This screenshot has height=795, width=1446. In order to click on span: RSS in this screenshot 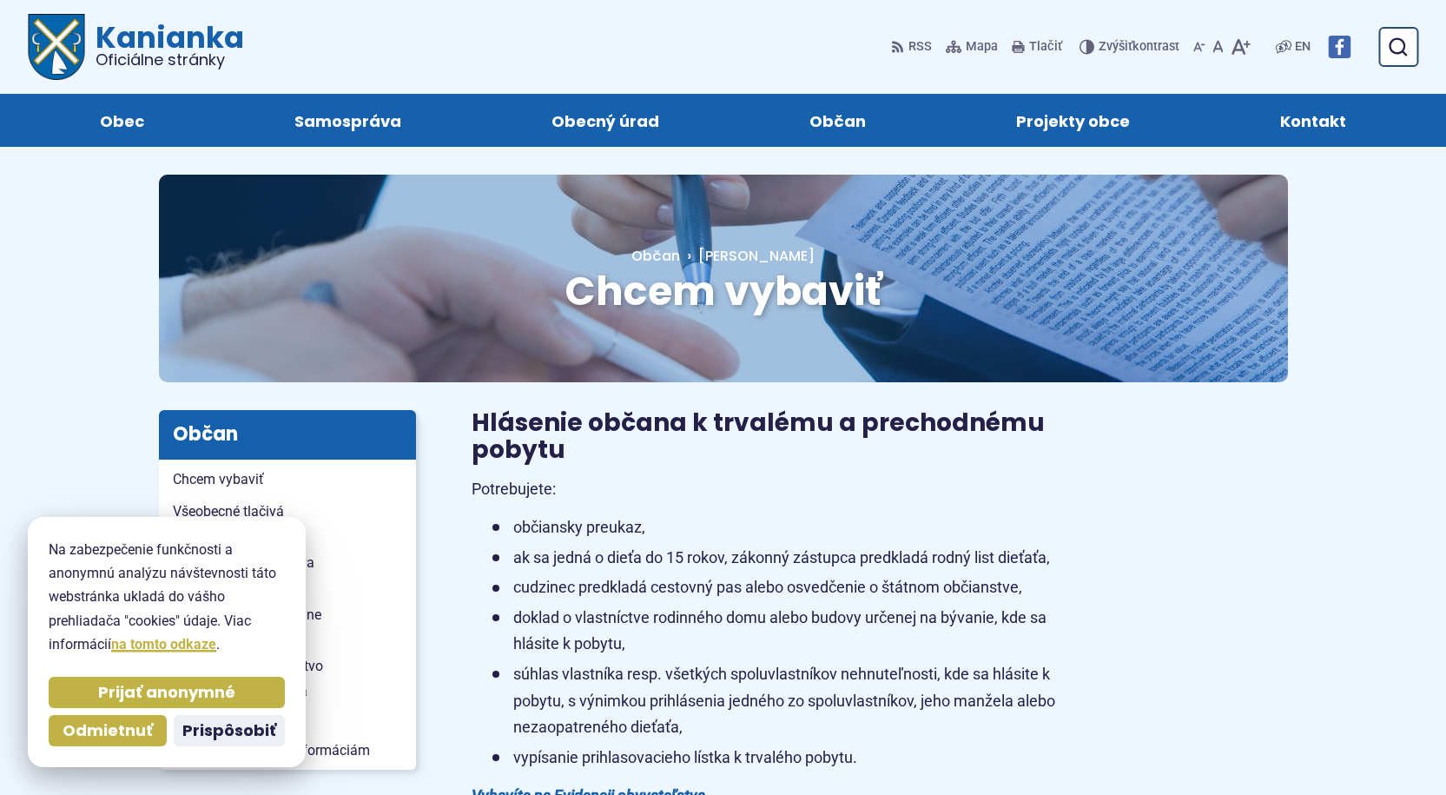, I will do `click(920, 47)`.